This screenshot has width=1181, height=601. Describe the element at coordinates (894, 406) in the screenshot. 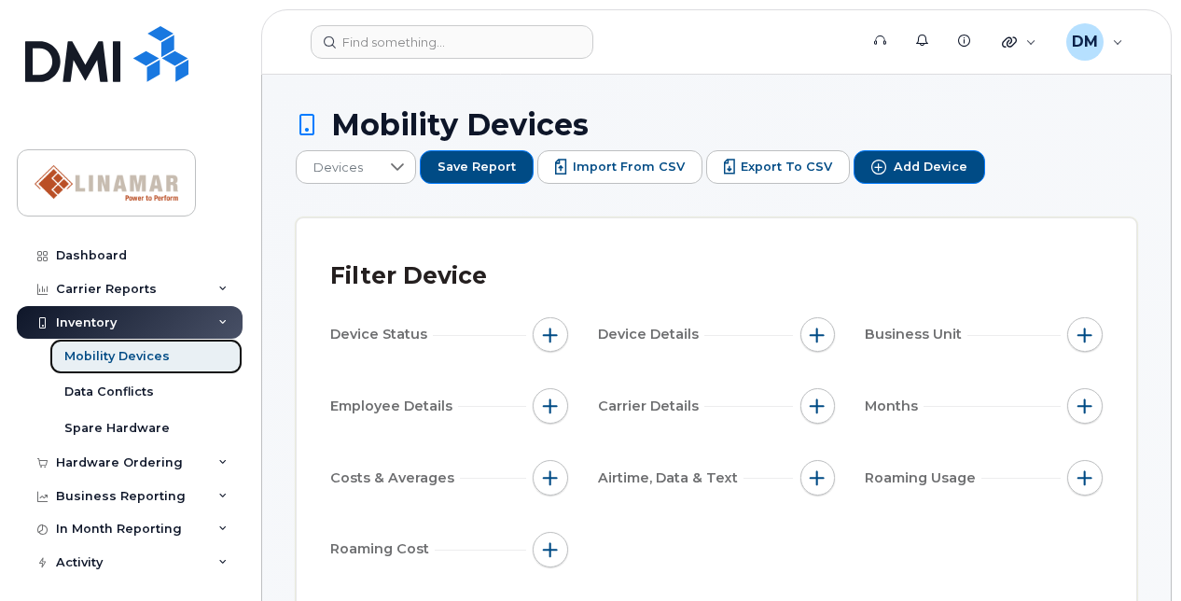

I see `span: Months` at that location.